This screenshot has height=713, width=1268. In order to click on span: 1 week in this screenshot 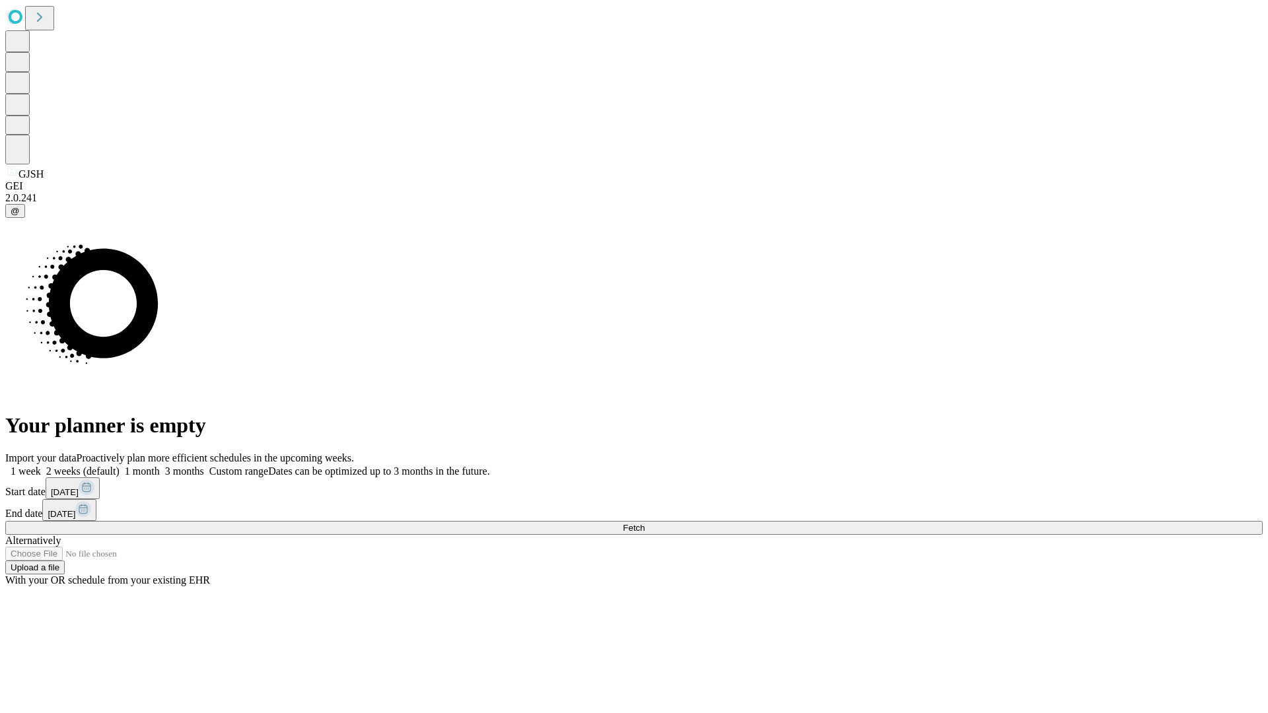, I will do `click(26, 471)`.